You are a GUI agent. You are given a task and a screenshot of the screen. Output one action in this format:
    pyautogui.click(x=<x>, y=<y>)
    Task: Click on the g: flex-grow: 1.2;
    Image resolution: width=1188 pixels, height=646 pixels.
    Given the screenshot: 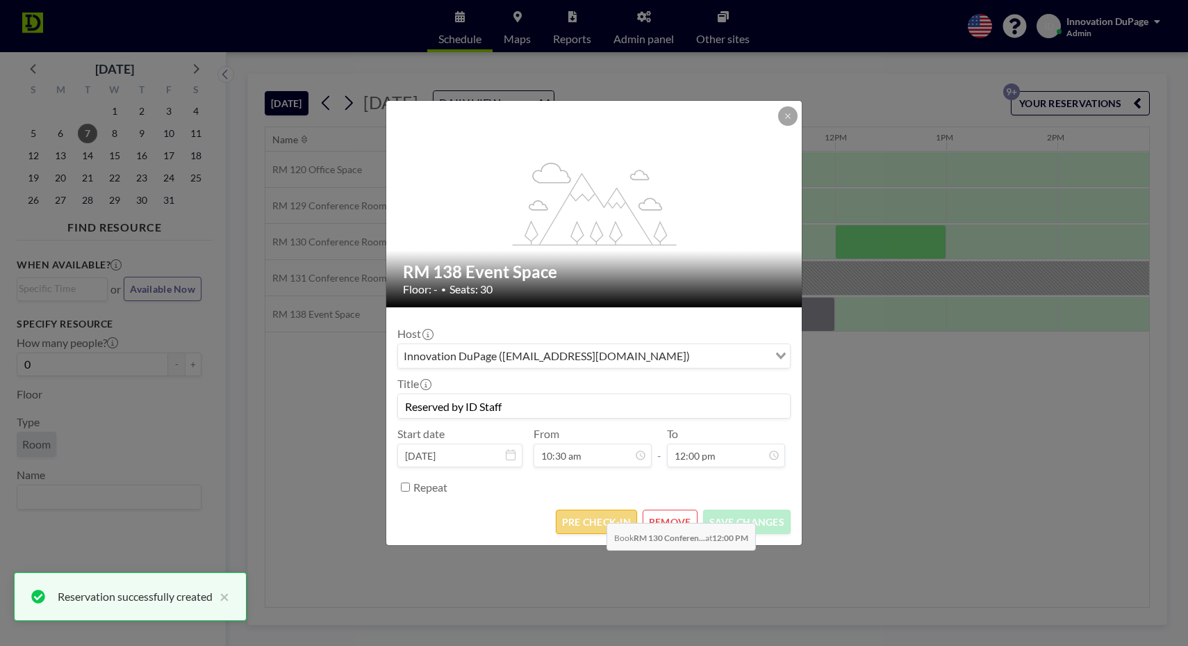 What is the action you would take?
    pyautogui.click(x=595, y=203)
    